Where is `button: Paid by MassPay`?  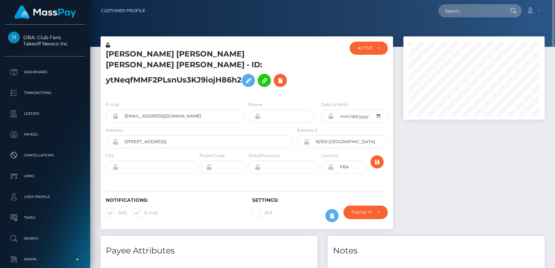
button: Paid by MassPay is located at coordinates (365, 212).